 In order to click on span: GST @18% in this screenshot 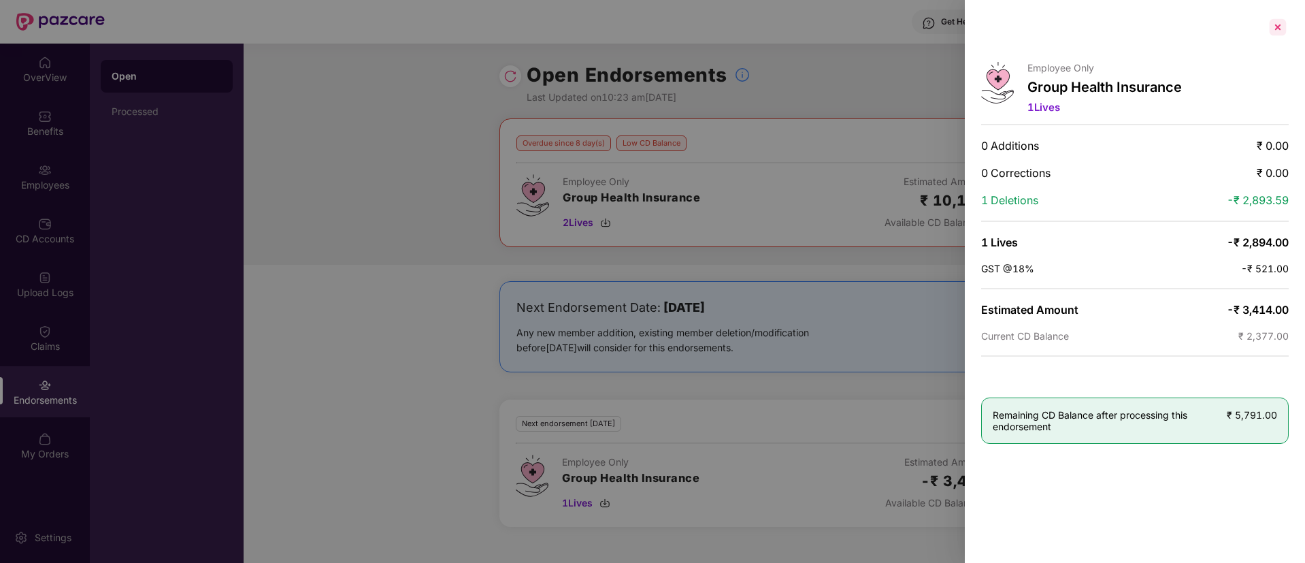, I will do `click(1008, 268)`.